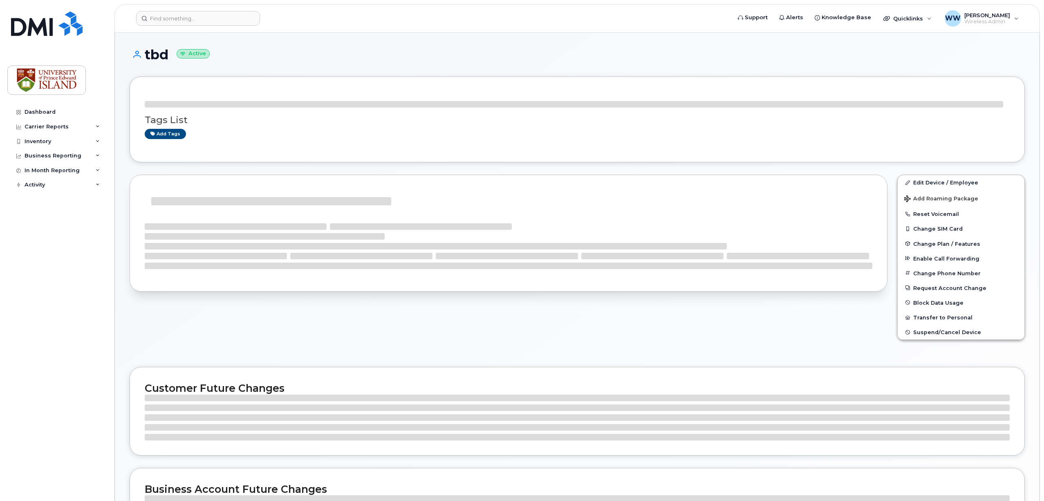 This screenshot has height=501, width=1044. Describe the element at coordinates (577, 388) in the screenshot. I see `h2: Customer Future Changes` at that location.